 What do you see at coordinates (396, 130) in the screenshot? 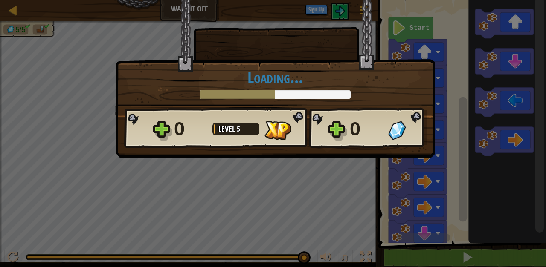
I see `img: Gems Gained` at bounding box center [396, 130].